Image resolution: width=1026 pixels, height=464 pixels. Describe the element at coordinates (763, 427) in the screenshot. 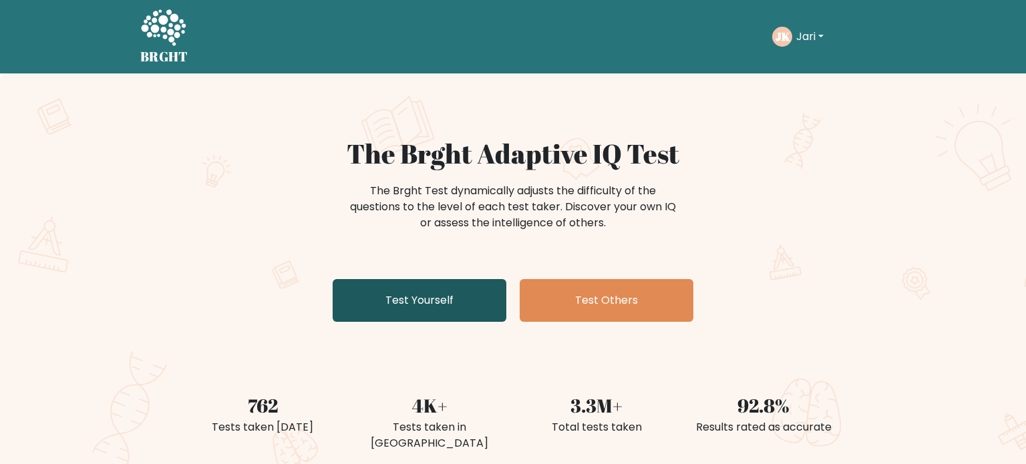

I see `div: Results rated as accurate` at that location.